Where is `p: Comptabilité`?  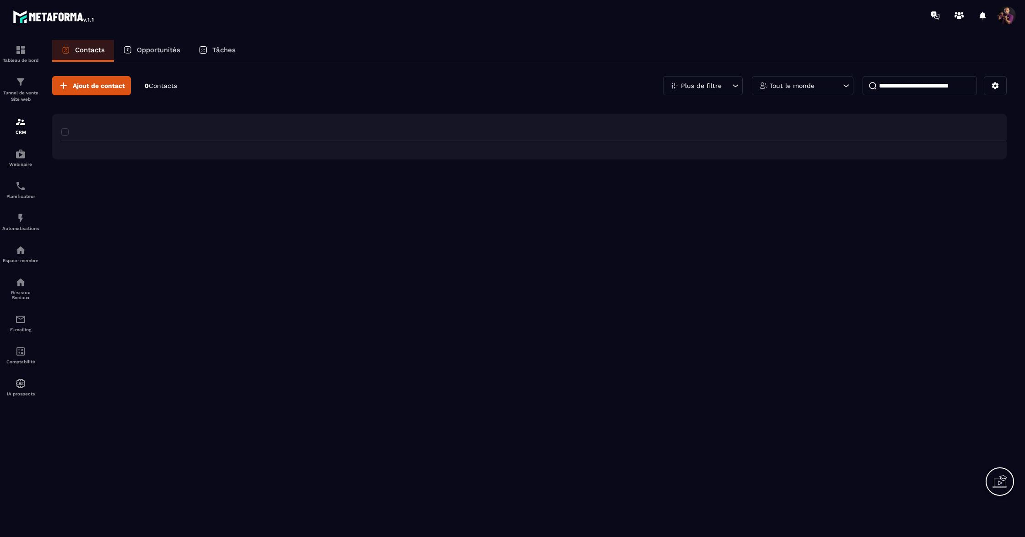
p: Comptabilité is located at coordinates (21, 361).